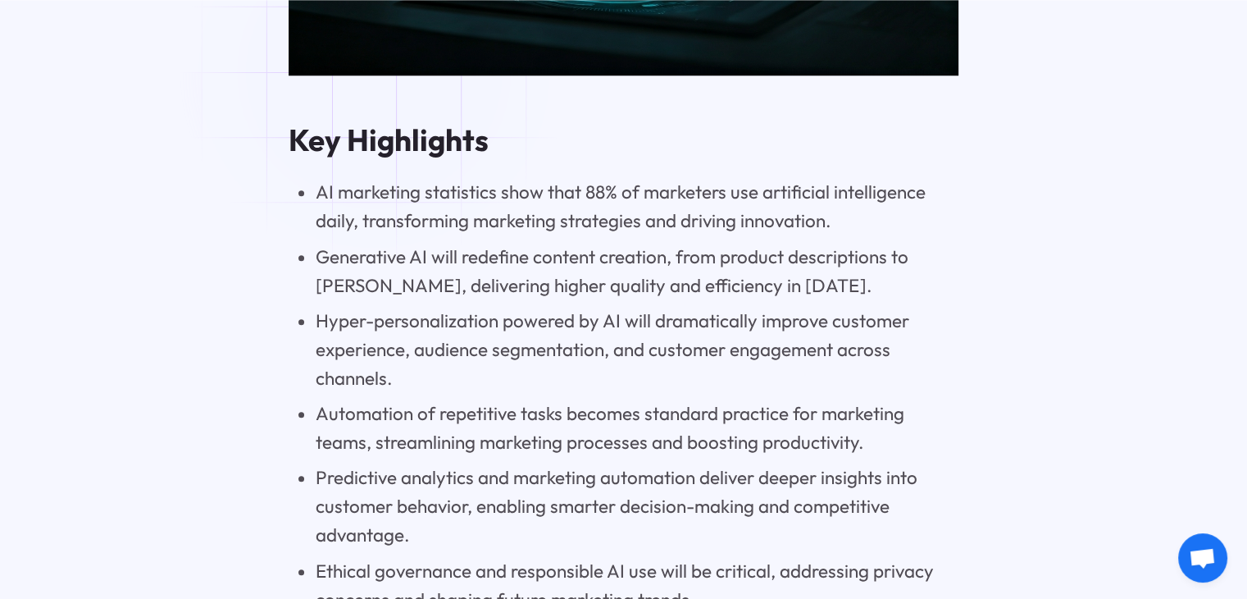 This screenshot has width=1247, height=599. What do you see at coordinates (637, 349) in the screenshot?
I see `li: Hyper-personalization powered by AI will dramatically improve customer experience, audience segme...` at bounding box center [637, 349].